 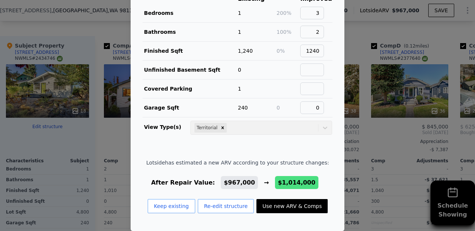 What do you see at coordinates (240, 70) in the screenshot?
I see `span: 0` at bounding box center [240, 70].